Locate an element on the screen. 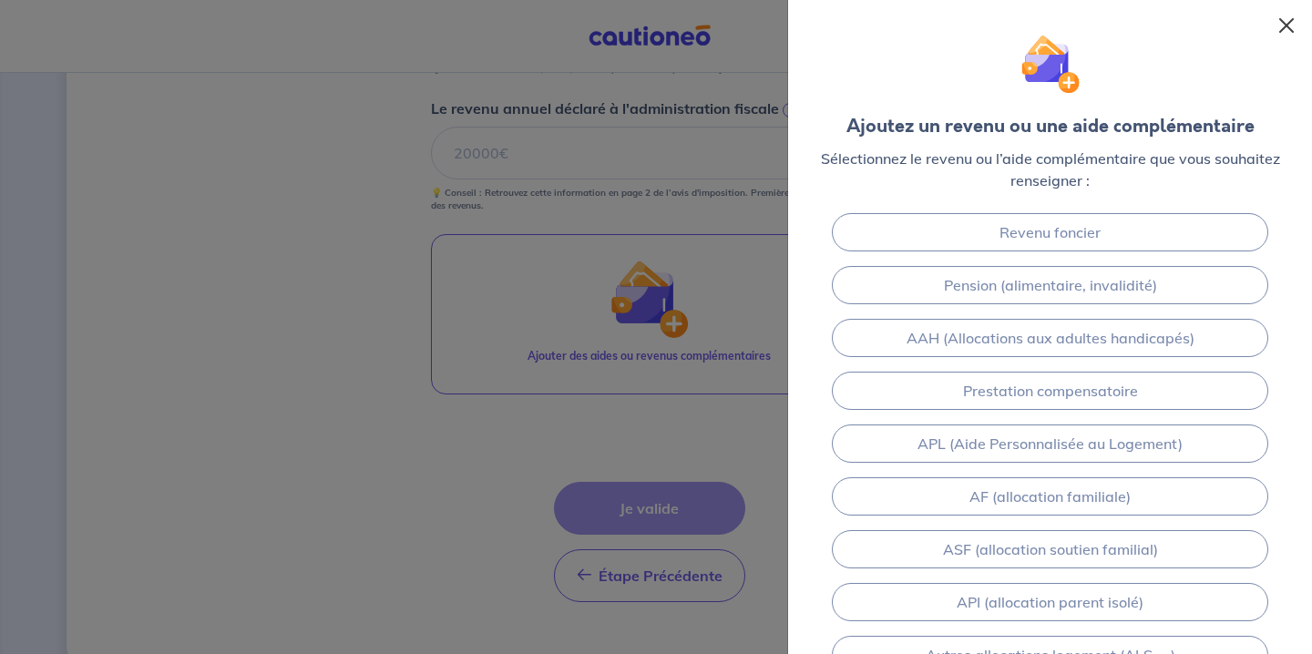 The height and width of the screenshot is (654, 1312). a: AAH (Allocations aux adultes handicapés) is located at coordinates (1050, 338).